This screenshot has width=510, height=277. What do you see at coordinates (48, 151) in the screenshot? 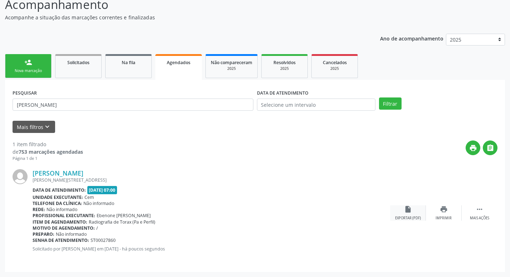
I see `div: de` at bounding box center [48, 151].